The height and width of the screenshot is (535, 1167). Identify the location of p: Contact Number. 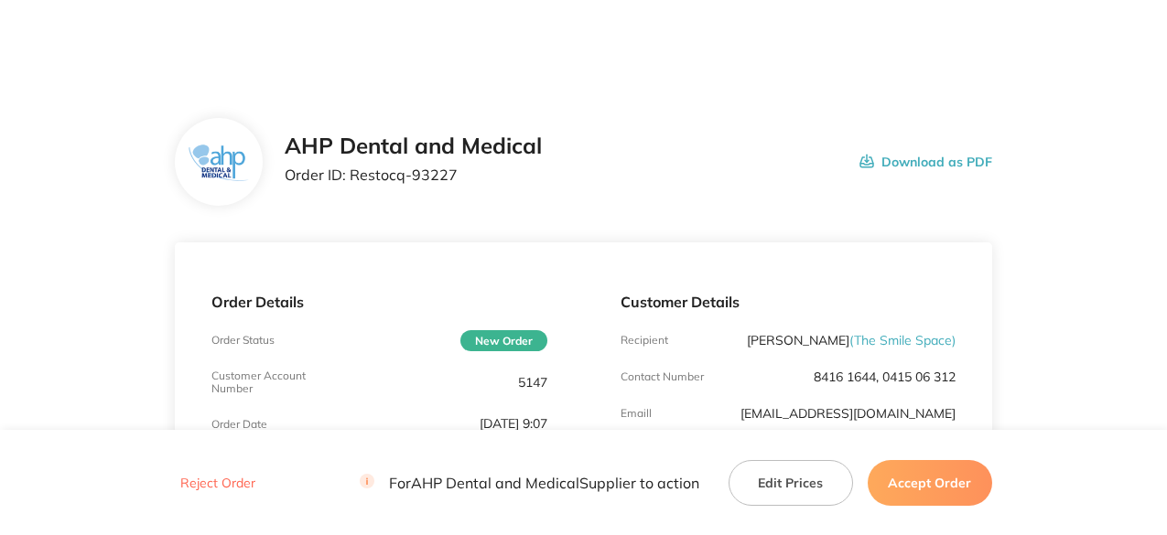
(662, 377).